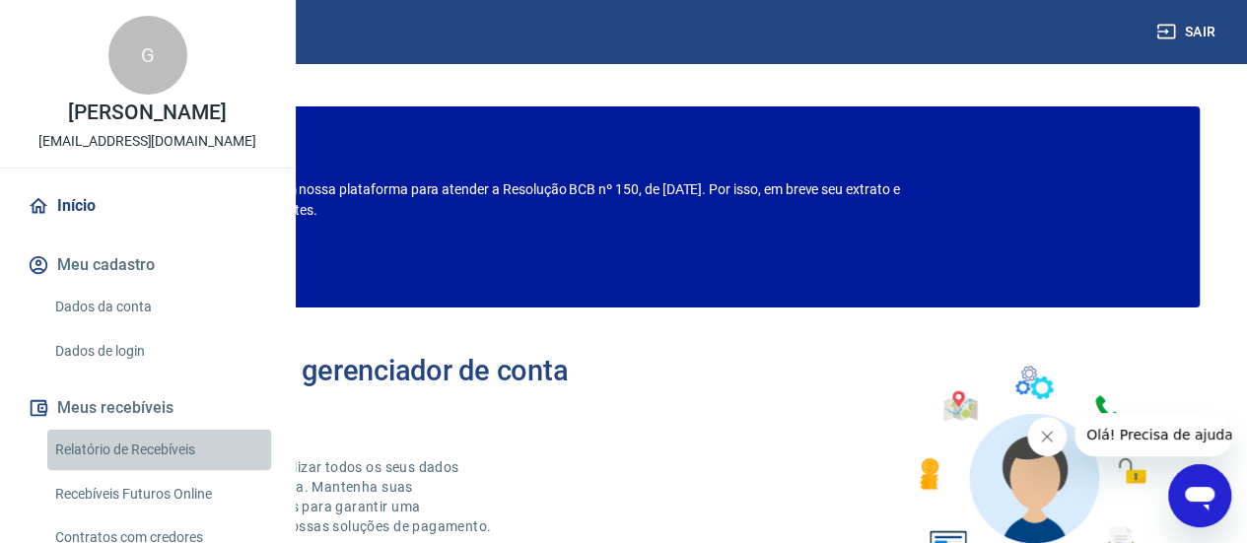 The image size is (1247, 543). Describe the element at coordinates (147, 408) in the screenshot. I see `button: Meus recebíveis` at that location.